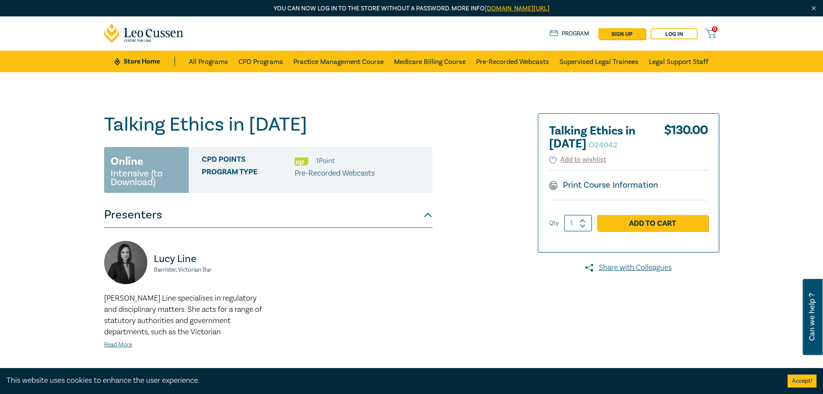  I want to click on img: https://s3.ap-southeast-2.amazonaws.com/leo-cussen-store-production-content/Contacts/Lucy%20Line%..., so click(126, 262).